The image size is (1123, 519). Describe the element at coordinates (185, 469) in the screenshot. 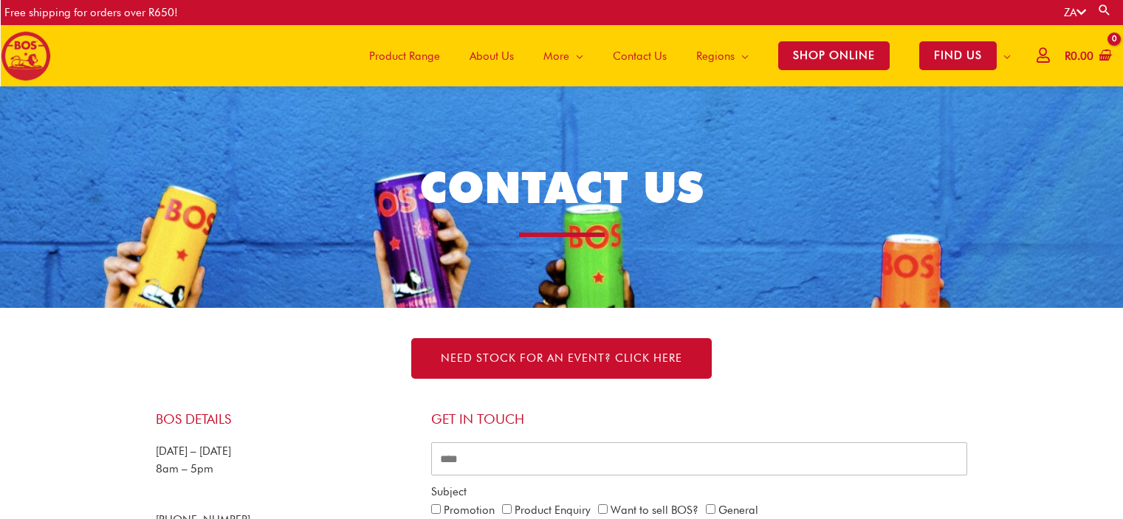

I see `span: 8am – 5pm` at that location.